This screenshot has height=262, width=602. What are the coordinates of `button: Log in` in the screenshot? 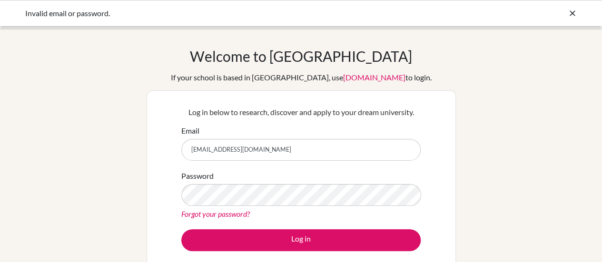 It's located at (301, 240).